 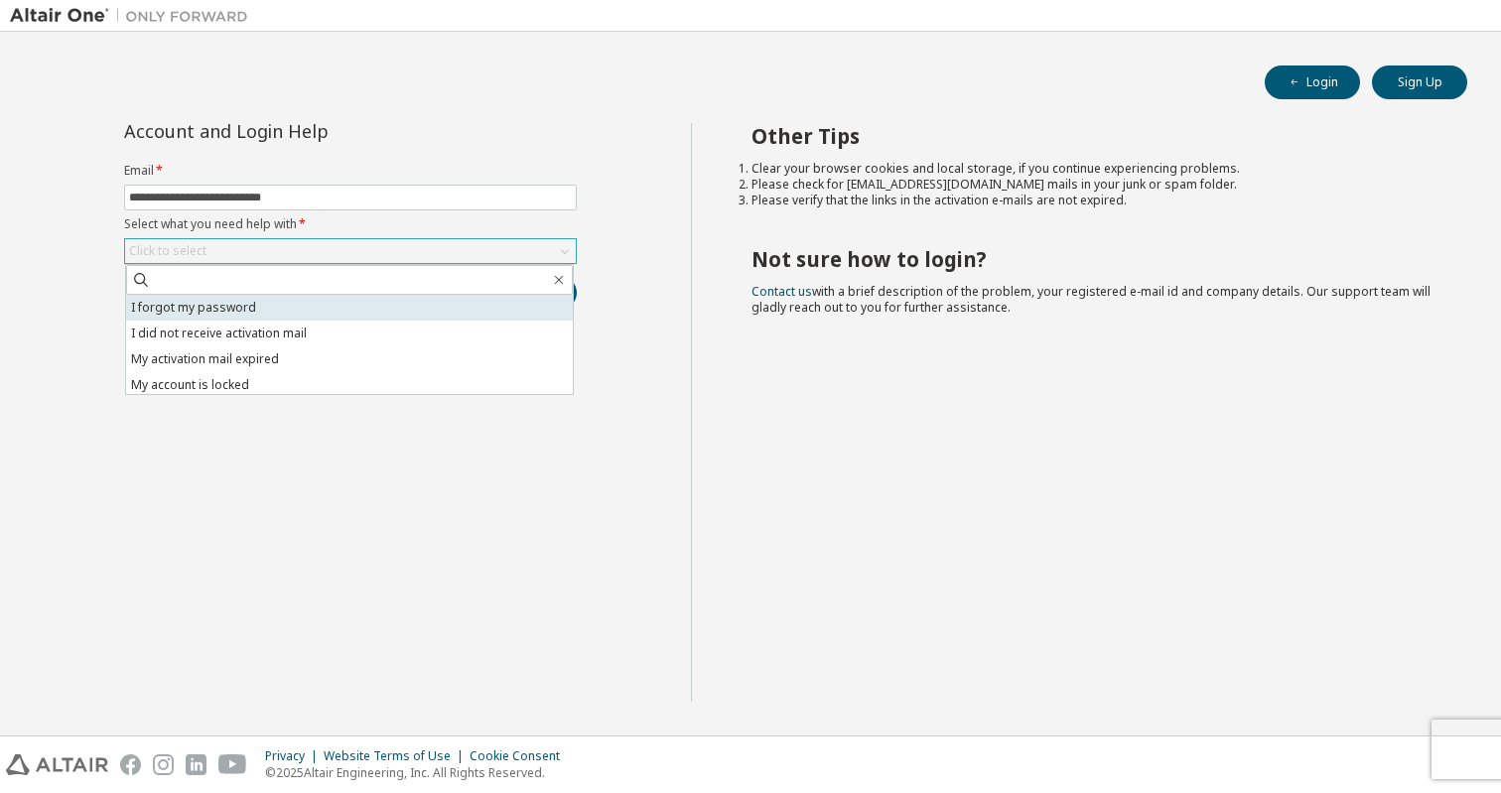 I want to click on button: Sign Up, so click(x=1420, y=82).